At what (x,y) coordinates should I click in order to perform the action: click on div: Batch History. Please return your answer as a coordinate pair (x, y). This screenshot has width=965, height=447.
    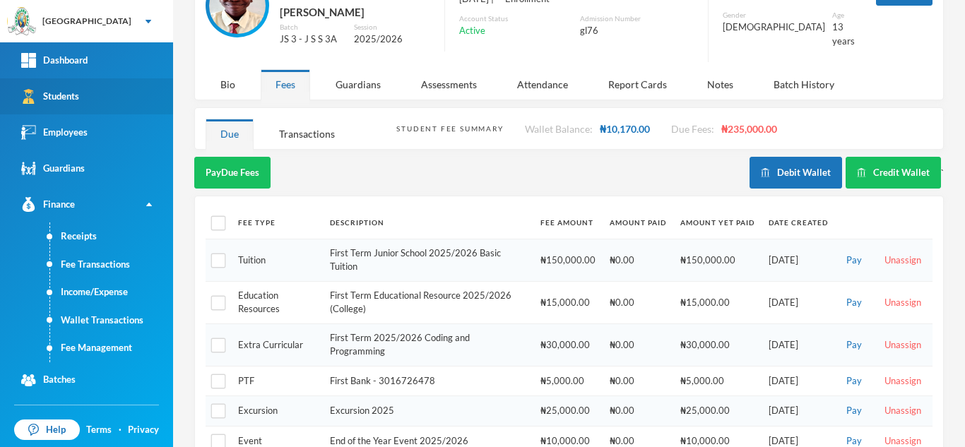
    Looking at the image, I should click on (804, 84).